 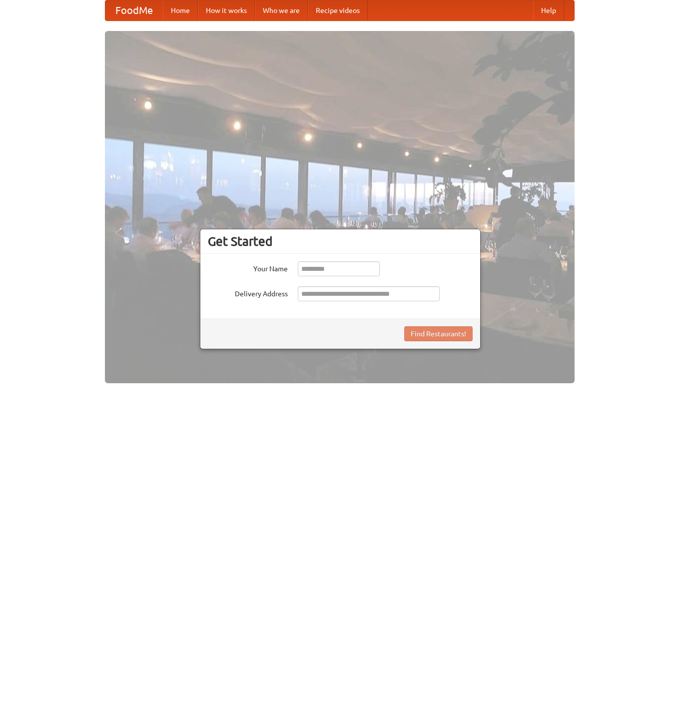 I want to click on label: Delivery Address, so click(x=248, y=292).